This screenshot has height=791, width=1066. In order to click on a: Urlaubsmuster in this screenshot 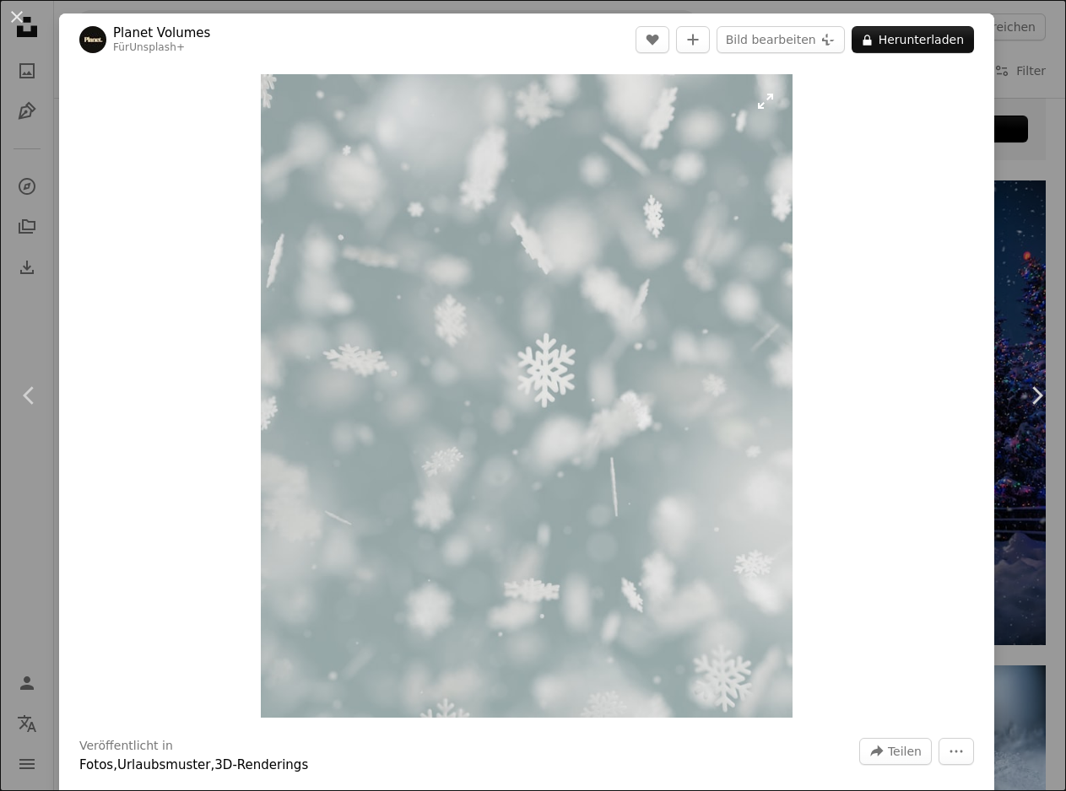, I will do `click(164, 765)`.